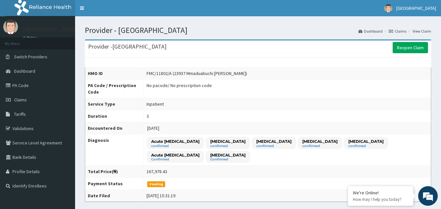 This screenshot has width=441, height=209. I want to click on span: Dashboard, so click(24, 71).